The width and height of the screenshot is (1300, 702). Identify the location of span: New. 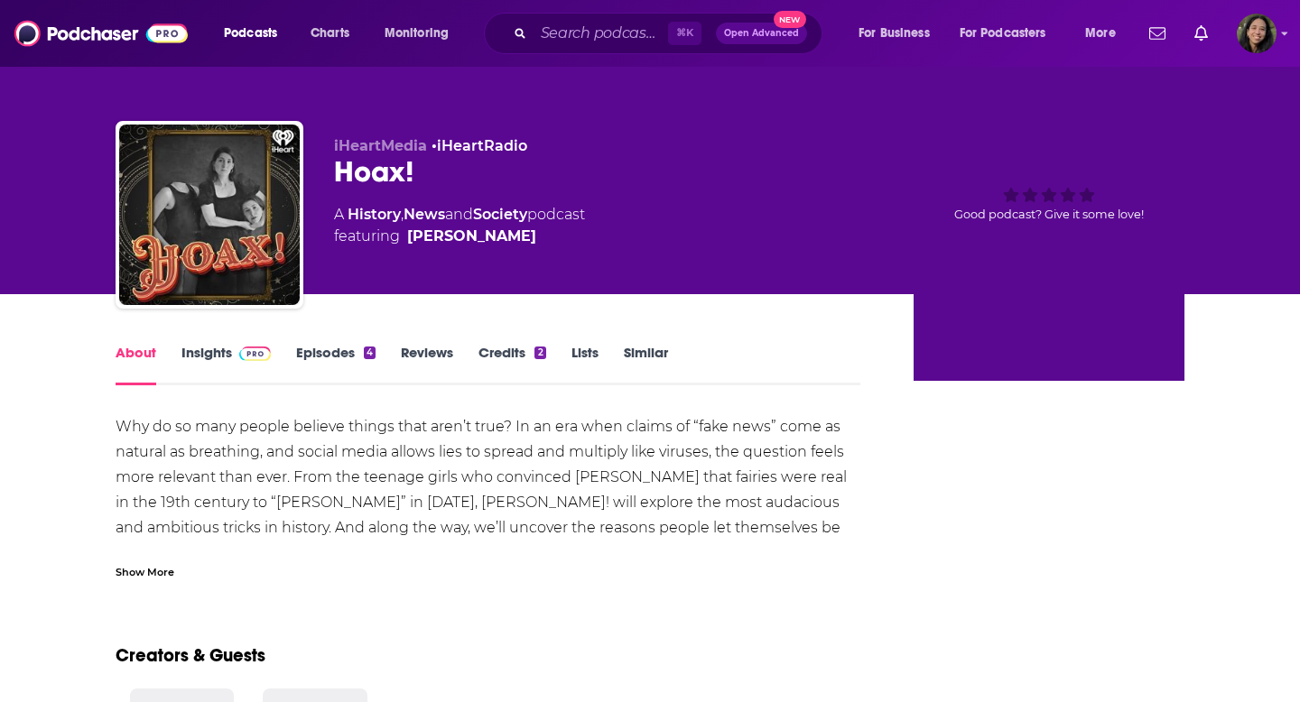
(790, 19).